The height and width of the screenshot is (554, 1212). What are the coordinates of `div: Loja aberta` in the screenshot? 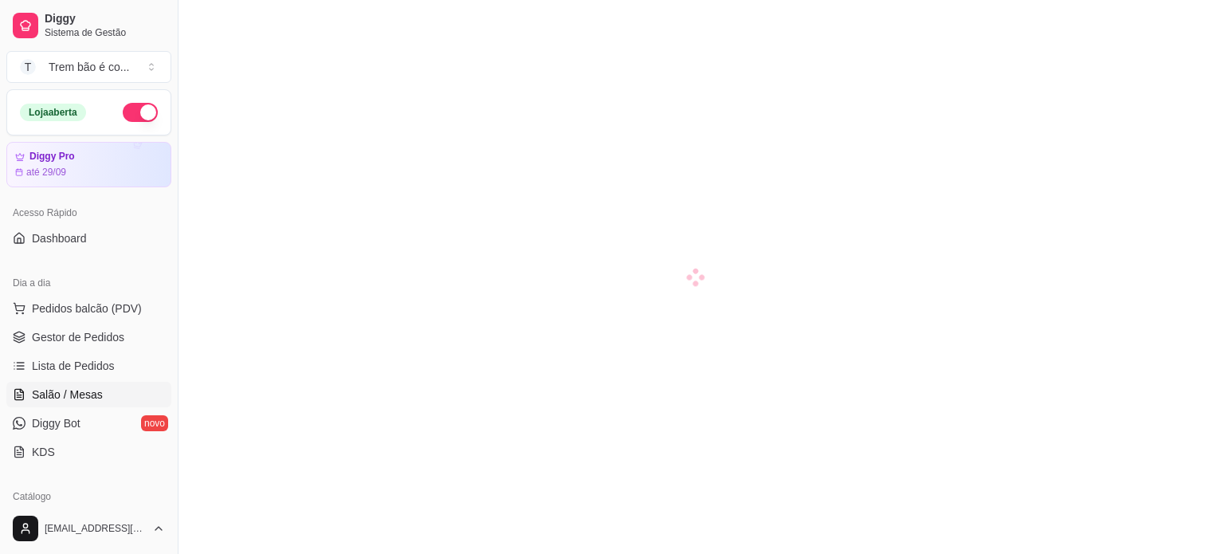 It's located at (53, 112).